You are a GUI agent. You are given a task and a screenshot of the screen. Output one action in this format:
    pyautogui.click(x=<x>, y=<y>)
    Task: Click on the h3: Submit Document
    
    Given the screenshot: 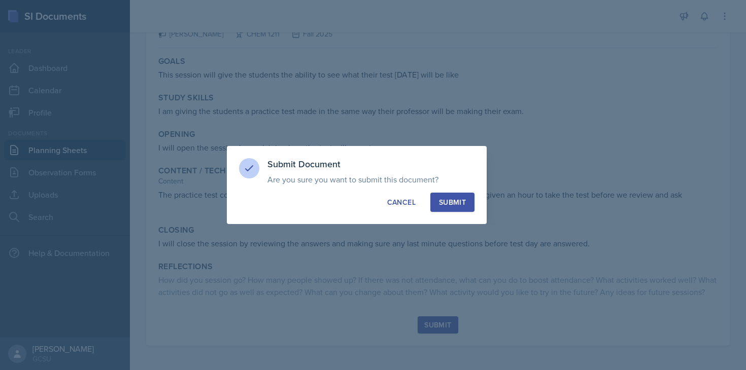 What is the action you would take?
    pyautogui.click(x=371, y=164)
    